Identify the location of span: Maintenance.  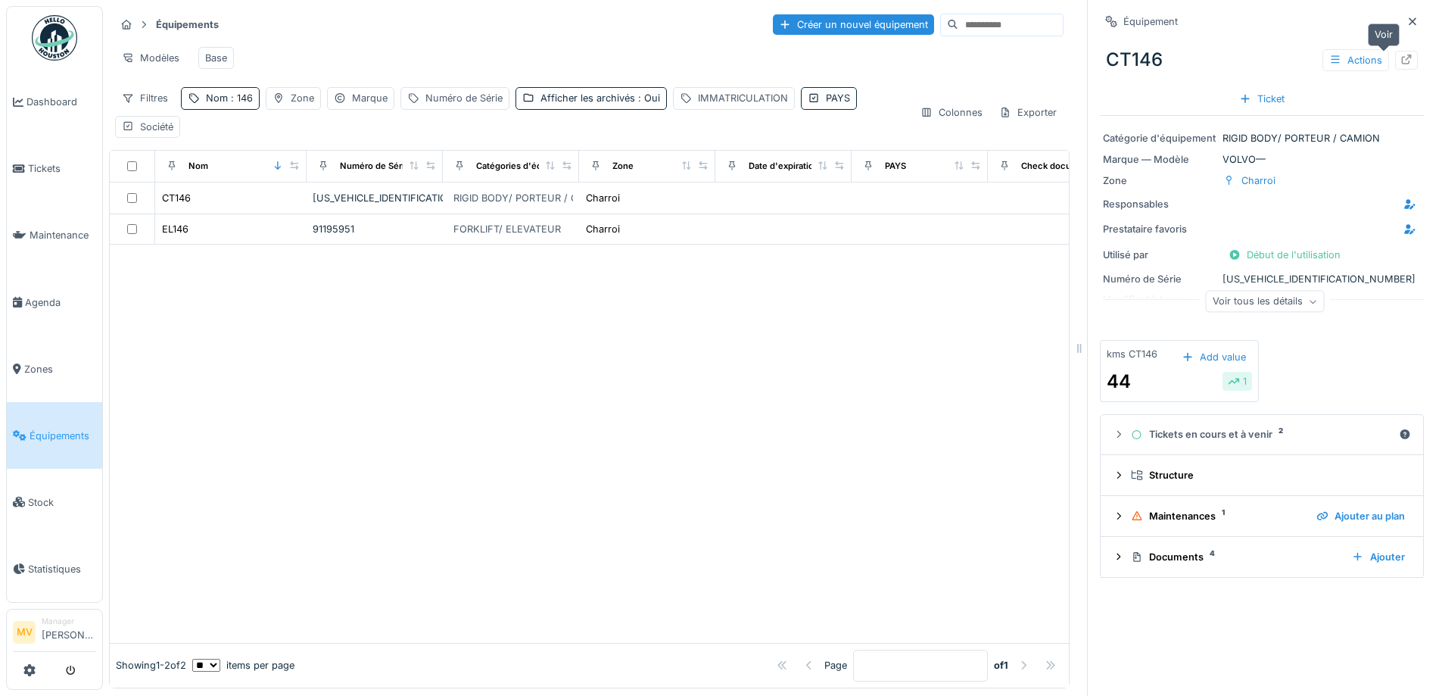
(63, 235).